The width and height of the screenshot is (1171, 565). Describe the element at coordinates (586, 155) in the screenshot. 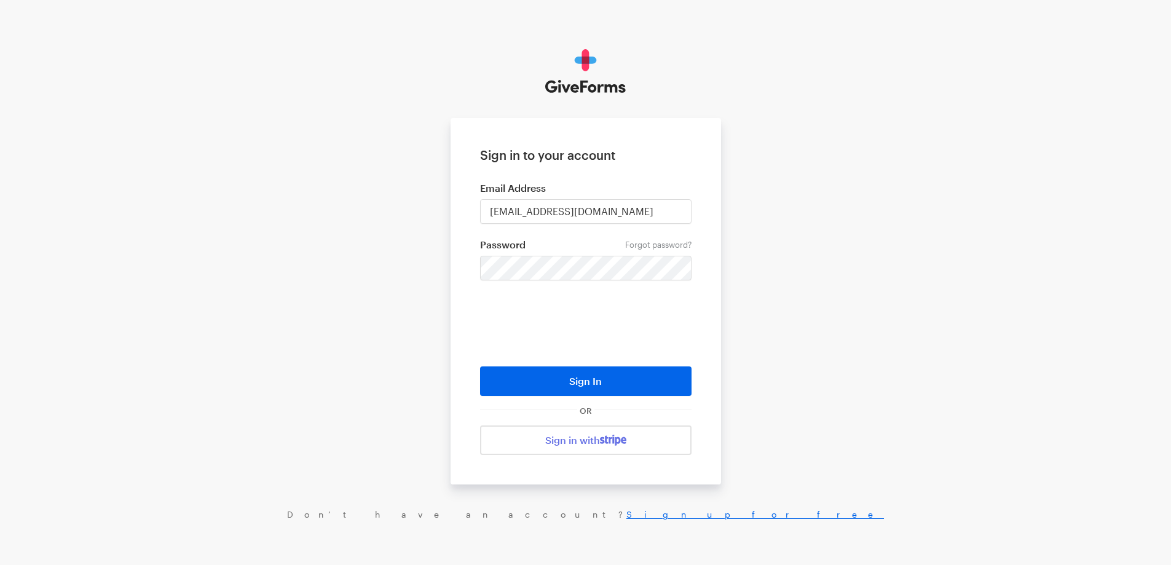

I see `h1: Sign in to your account` at that location.